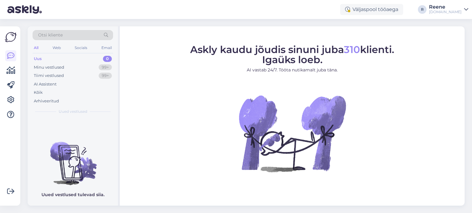 This screenshot has width=472, height=213. Describe the element at coordinates (107, 59) in the screenshot. I see `div: 0` at that location.